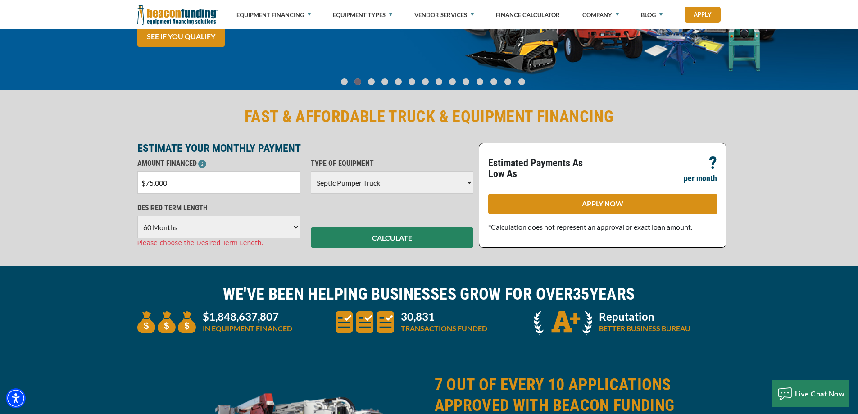  Describe the element at coordinates (429, 294) in the screenshot. I see `h2: WE'VE BEEN HELPING BUSINESSES GROW FOR OVER YEARS` at that location.